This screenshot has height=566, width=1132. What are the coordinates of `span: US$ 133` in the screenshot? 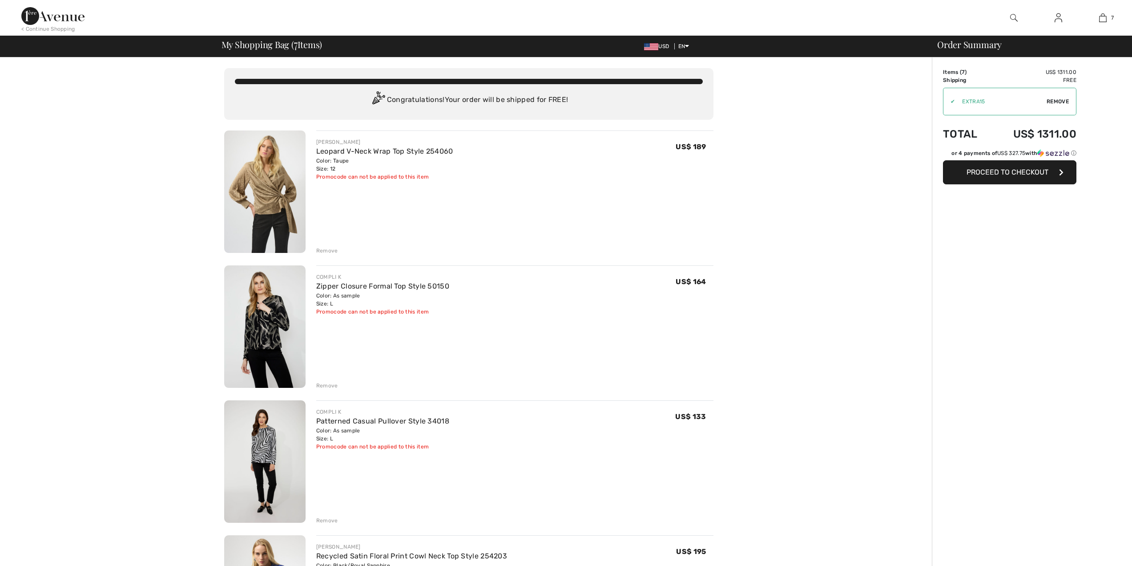 It's located at (691, 416).